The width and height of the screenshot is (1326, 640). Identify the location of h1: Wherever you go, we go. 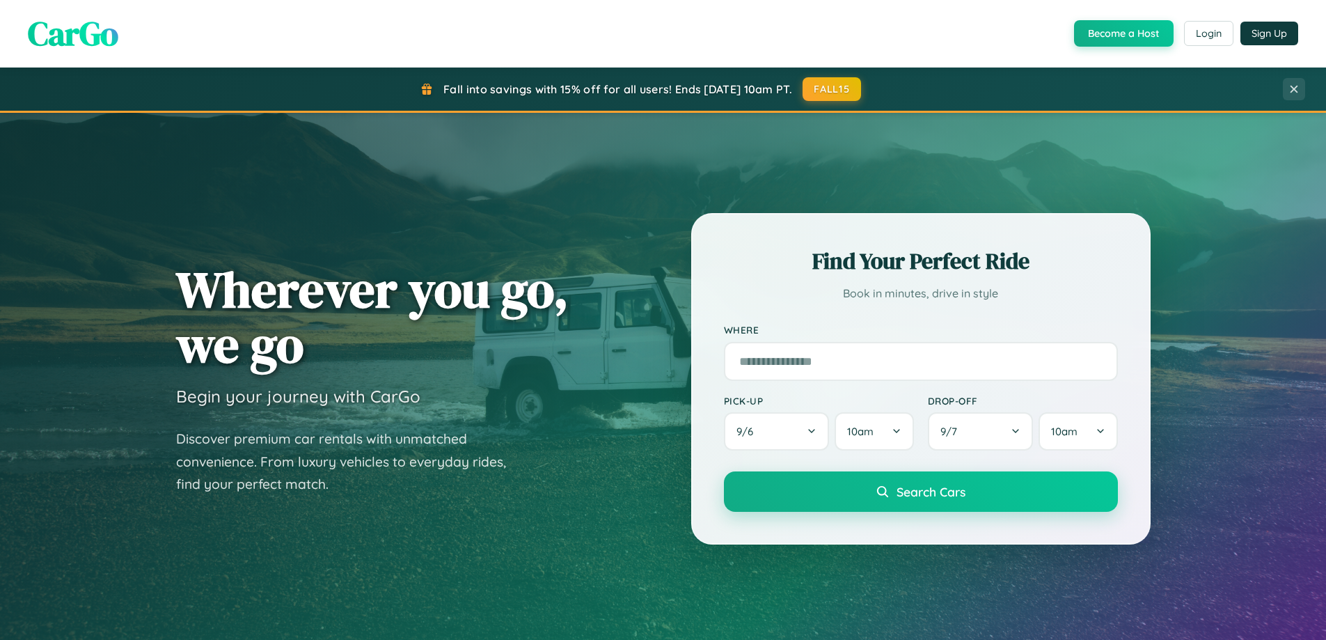
(372, 317).